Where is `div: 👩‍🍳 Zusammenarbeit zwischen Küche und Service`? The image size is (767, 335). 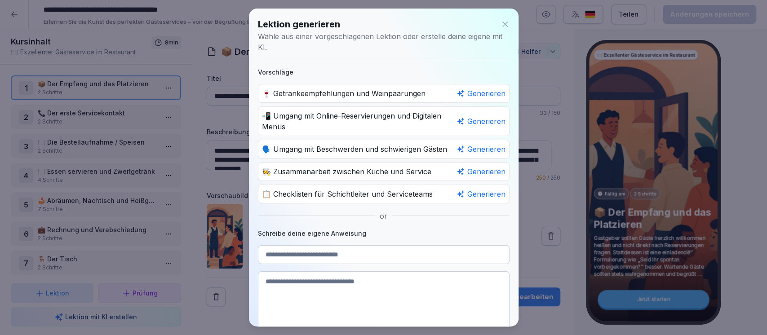 div: 👩‍🍳 Zusammenarbeit zwischen Küche und Service is located at coordinates (384, 172).